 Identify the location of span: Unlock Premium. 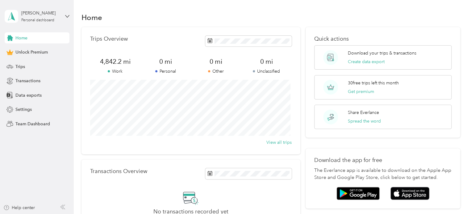
(31, 52).